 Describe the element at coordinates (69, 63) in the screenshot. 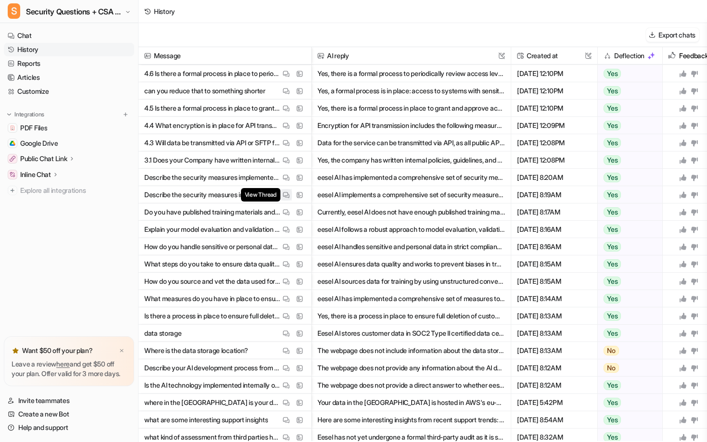

I see `a: Reports` at that location.